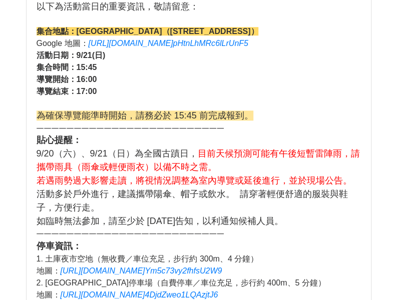 This screenshot has width=397, height=300. I want to click on div: 聊天小工具, so click(372, 276).